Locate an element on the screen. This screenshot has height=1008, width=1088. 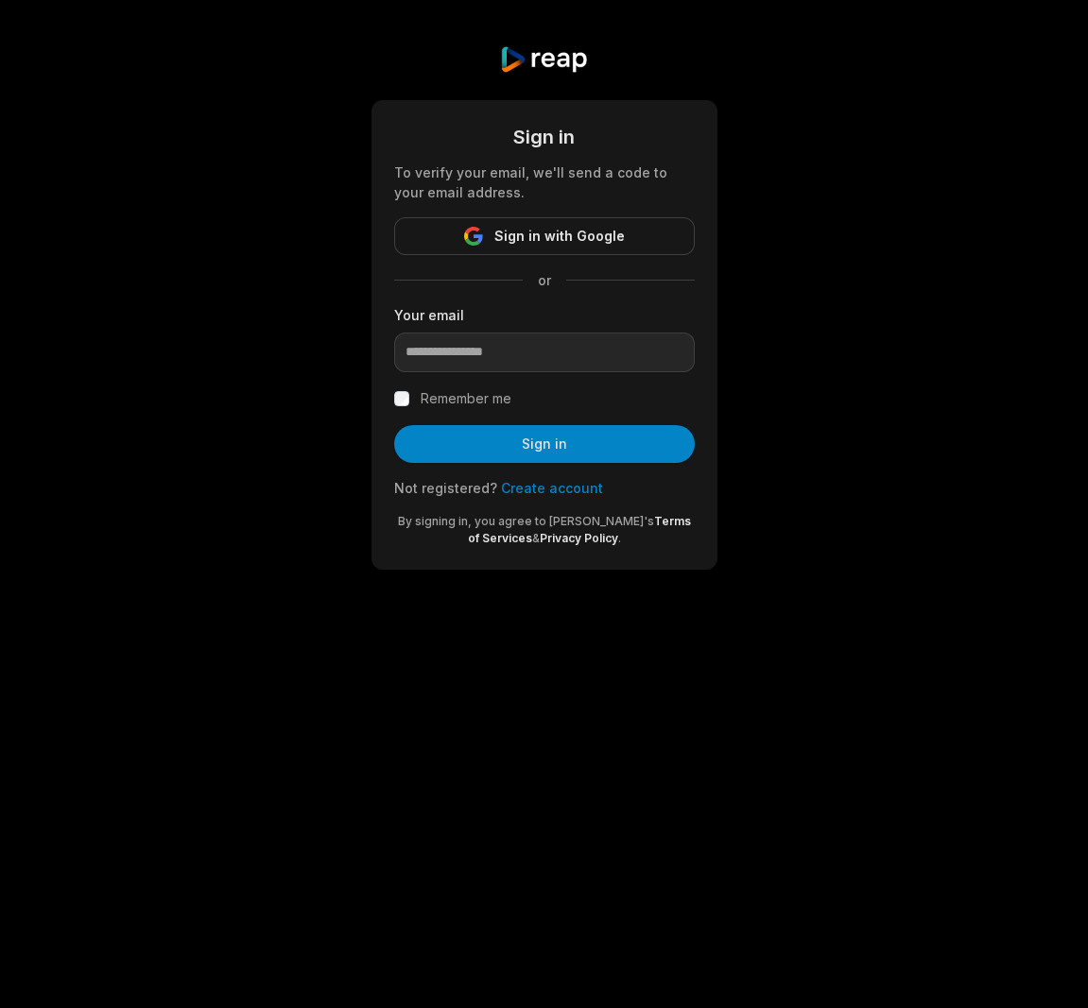
label: Your email is located at coordinates (544, 315).